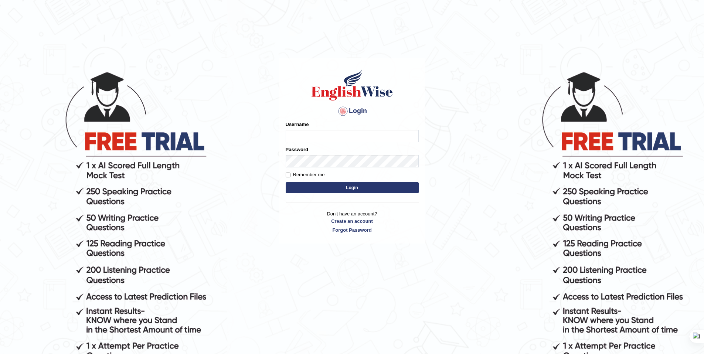 The image size is (704, 354). Describe the element at coordinates (288, 175) in the screenshot. I see `input: Remember me` at that location.